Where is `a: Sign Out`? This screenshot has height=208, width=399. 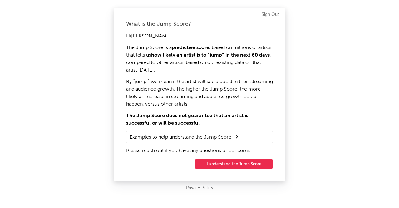
a: Sign Out is located at coordinates (270, 15).